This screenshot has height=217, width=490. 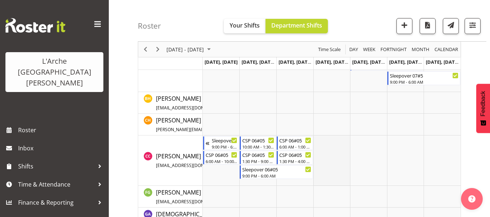 What do you see at coordinates (451, 26) in the screenshot?
I see `button: Send a list of all shifts for the selected filtered period to all rostered employees.` at bounding box center [451, 26].